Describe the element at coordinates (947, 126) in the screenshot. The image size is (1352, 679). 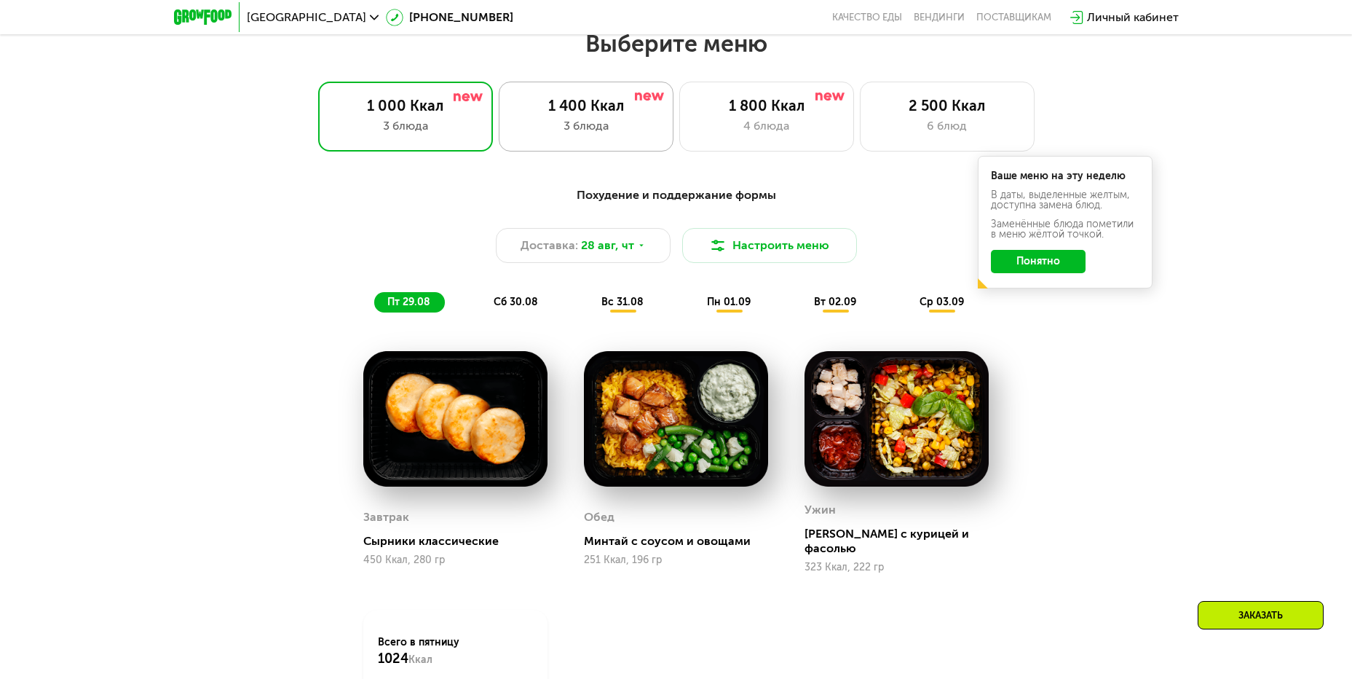
I see `div: 6 блюд` at that location.